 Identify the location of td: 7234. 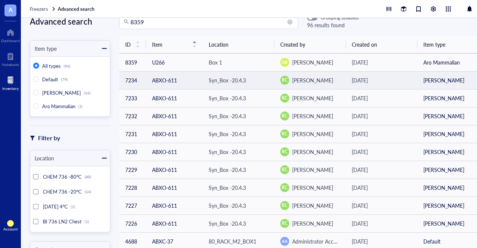
(133, 80).